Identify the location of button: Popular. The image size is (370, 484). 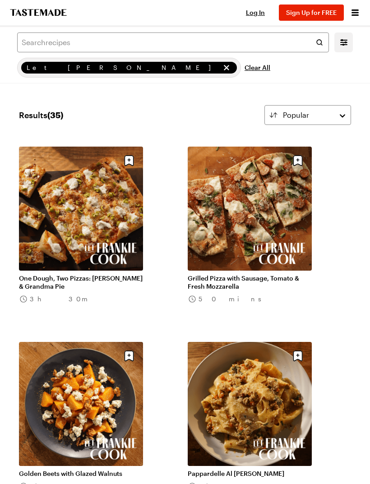
(308, 115).